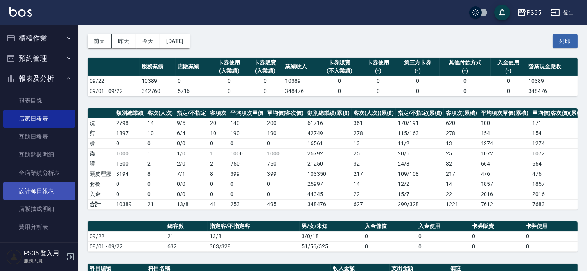 The height and width of the screenshot is (271, 587). What do you see at coordinates (218, 154) in the screenshot?
I see `td: 1` at bounding box center [218, 154].